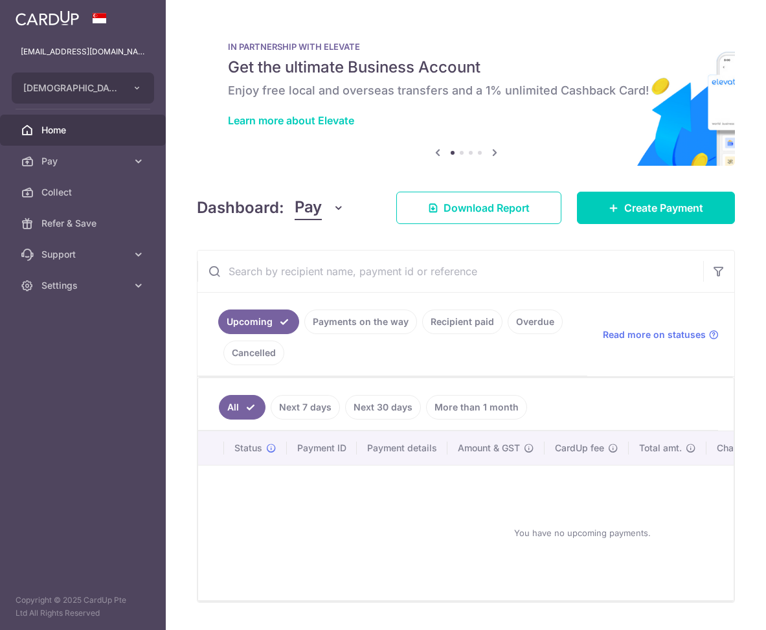  What do you see at coordinates (319, 208) in the screenshot?
I see `button: Pay` at bounding box center [319, 208].